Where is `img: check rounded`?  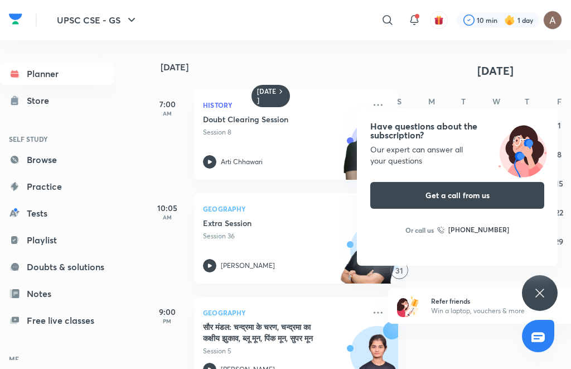
img: check rounded is located at coordinates (469, 20).